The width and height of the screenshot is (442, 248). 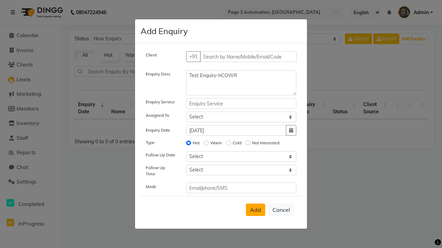 I want to click on label: Not Interested, so click(x=265, y=143).